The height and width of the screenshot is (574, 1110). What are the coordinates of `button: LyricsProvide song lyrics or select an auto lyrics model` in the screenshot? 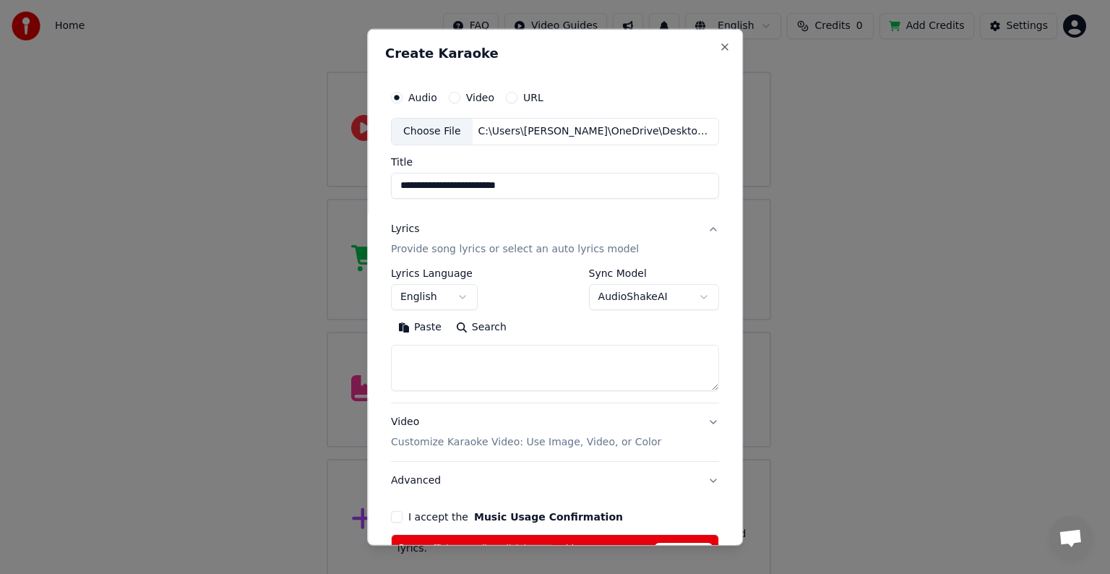 It's located at (555, 239).